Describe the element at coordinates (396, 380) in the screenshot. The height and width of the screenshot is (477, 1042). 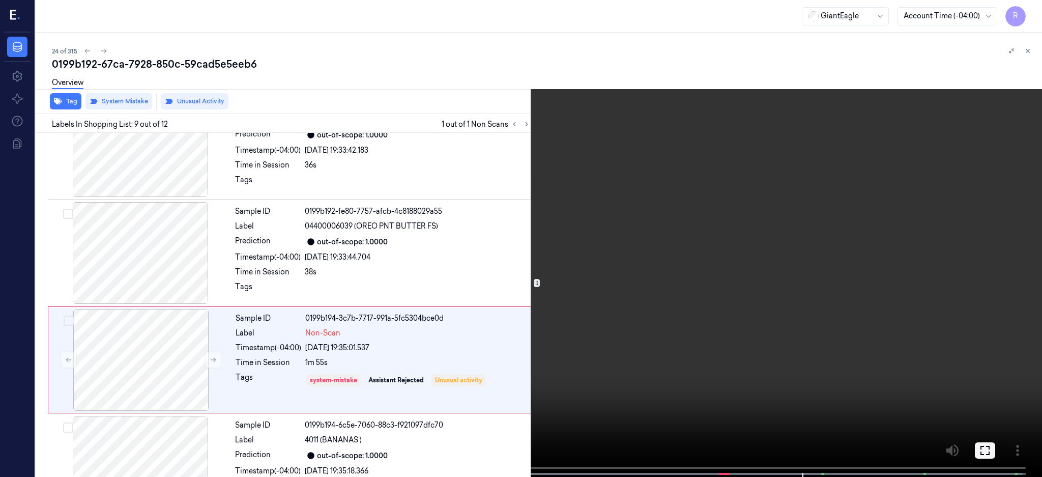
I see `div: Assistant Rejected` at that location.